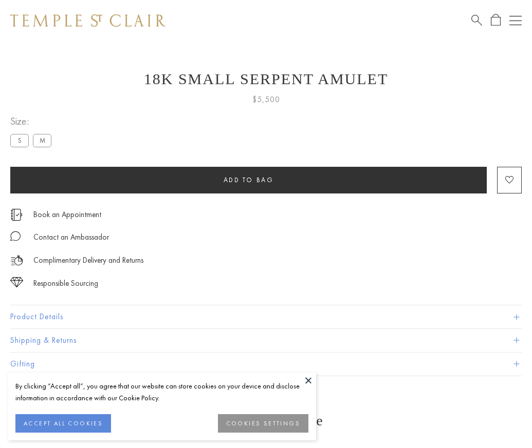  I want to click on img: icon_delivery.svg, so click(16, 260).